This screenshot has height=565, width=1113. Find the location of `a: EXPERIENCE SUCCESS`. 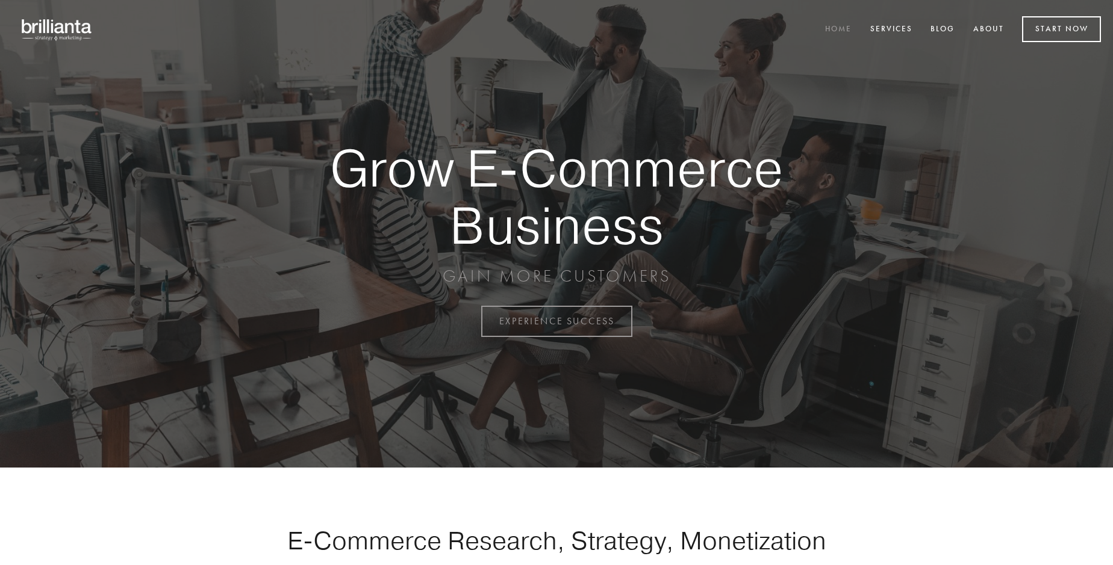

a: EXPERIENCE SUCCESS is located at coordinates (556, 322).